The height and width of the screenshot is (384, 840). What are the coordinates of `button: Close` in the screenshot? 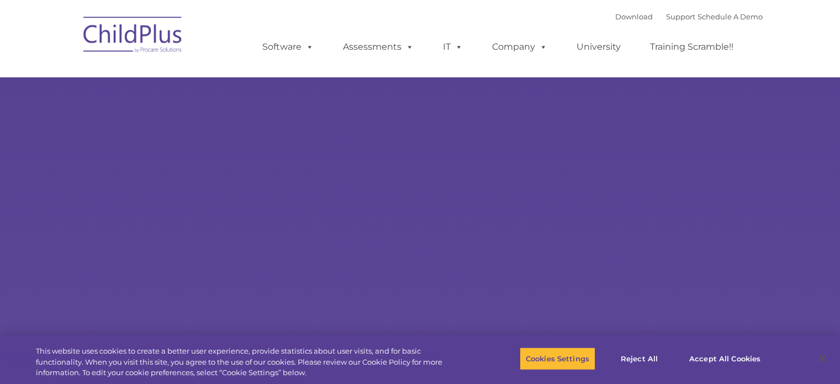 It's located at (822, 358).